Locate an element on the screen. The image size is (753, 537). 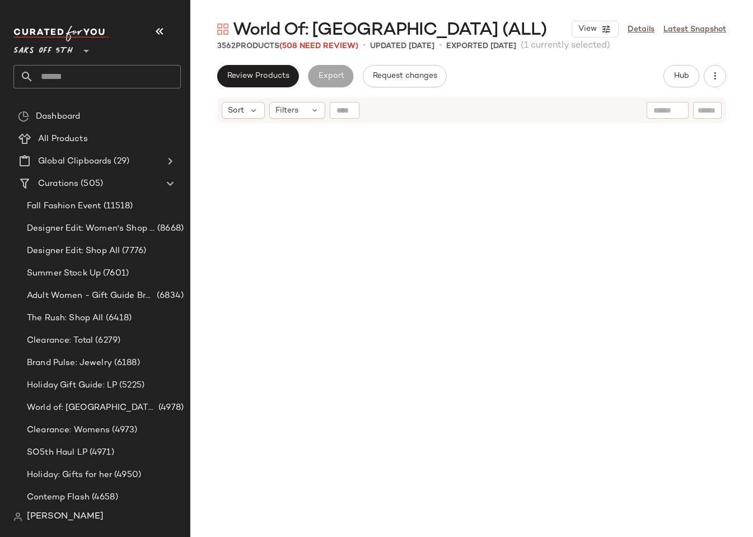
span: (508 Need Review) is located at coordinates (319, 46).